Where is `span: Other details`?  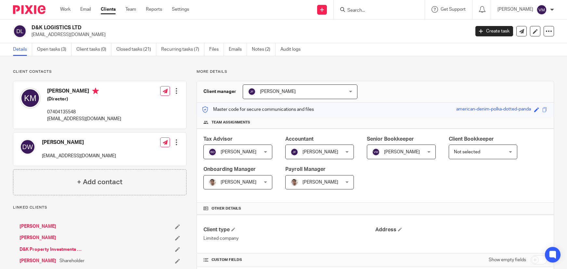
span: Other details is located at coordinates (226, 208).